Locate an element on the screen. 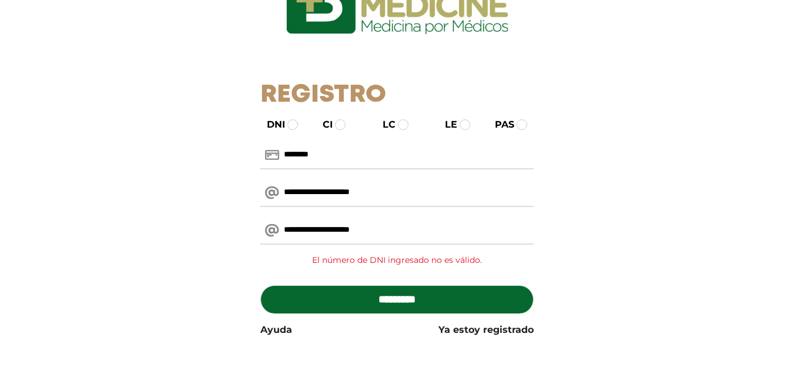  a: Ya estoy registrado is located at coordinates (486, 330).